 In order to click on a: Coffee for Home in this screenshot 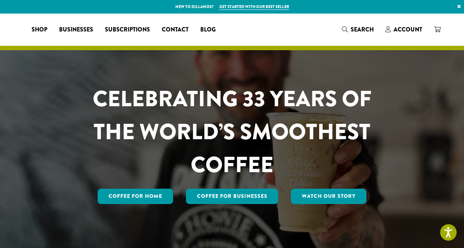, I will do `click(135, 197)`.